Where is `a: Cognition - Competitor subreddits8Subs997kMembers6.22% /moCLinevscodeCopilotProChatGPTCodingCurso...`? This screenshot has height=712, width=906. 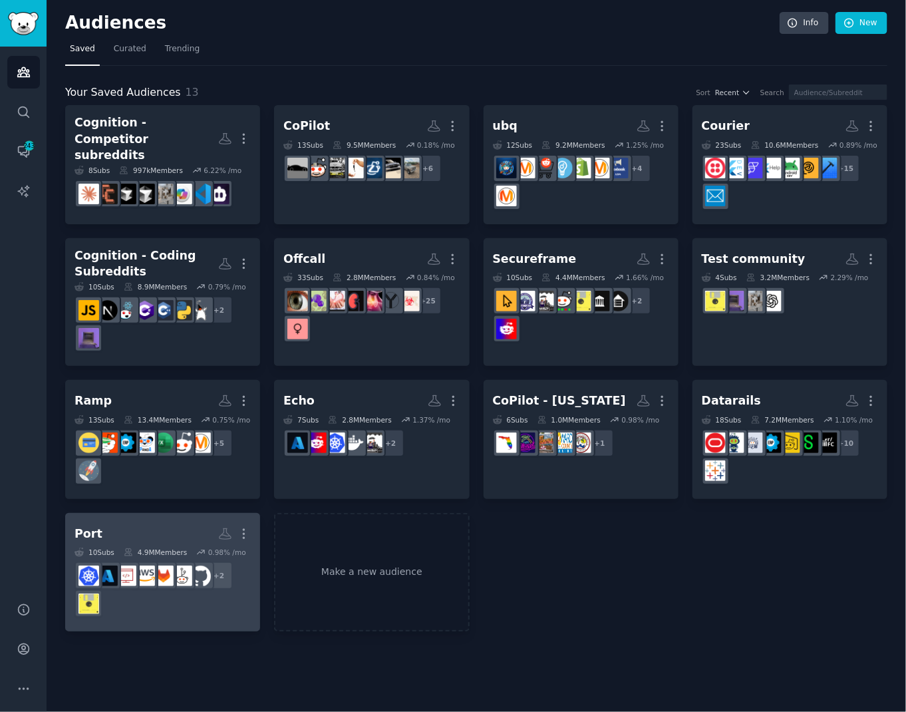 a: Cognition - Competitor subreddits8Subs997kMembers6.22% /moCLinevscodeCopilotProChatGPTCodingCurso... is located at coordinates (162, 164).